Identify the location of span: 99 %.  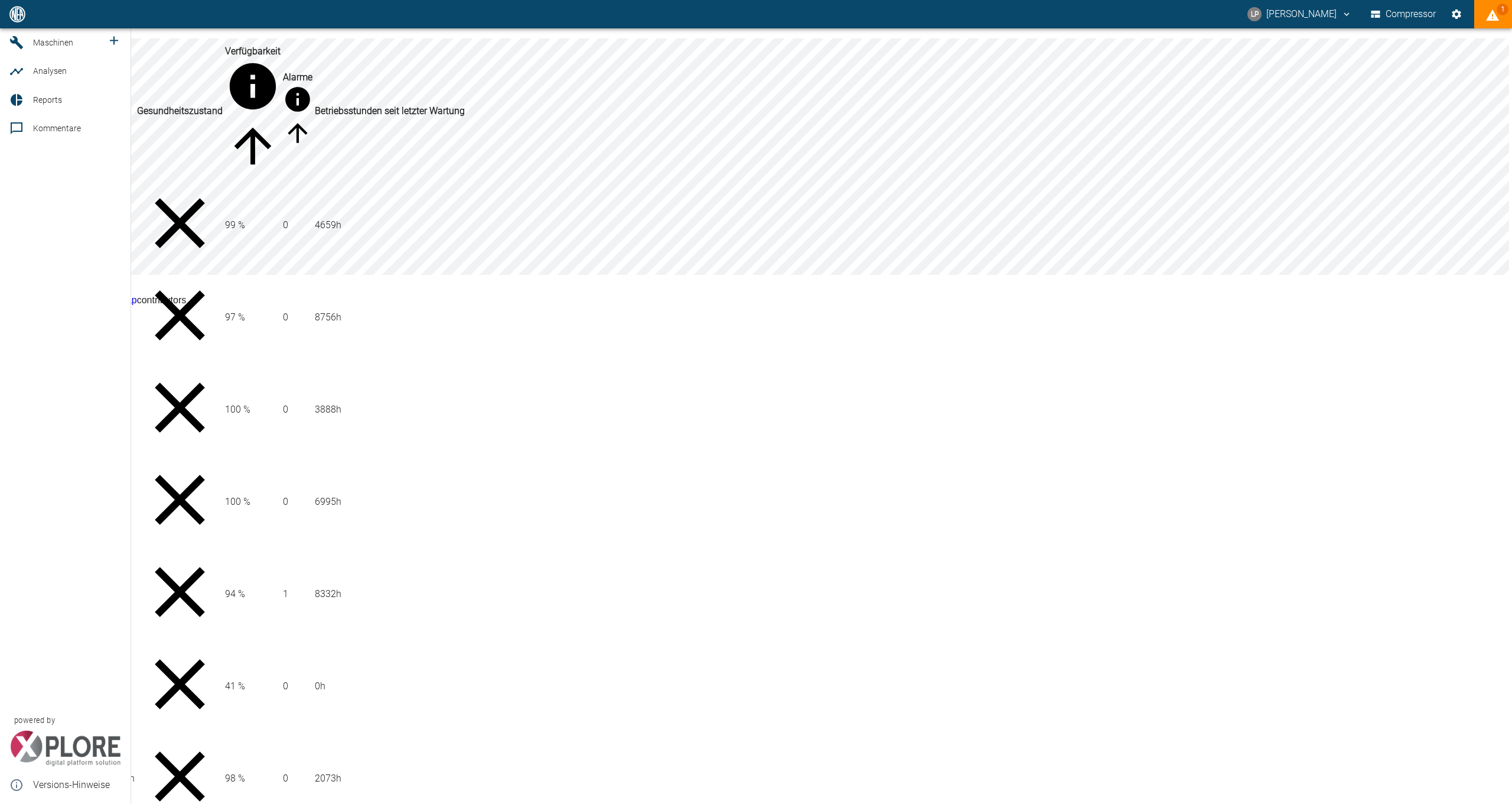
(235, 224).